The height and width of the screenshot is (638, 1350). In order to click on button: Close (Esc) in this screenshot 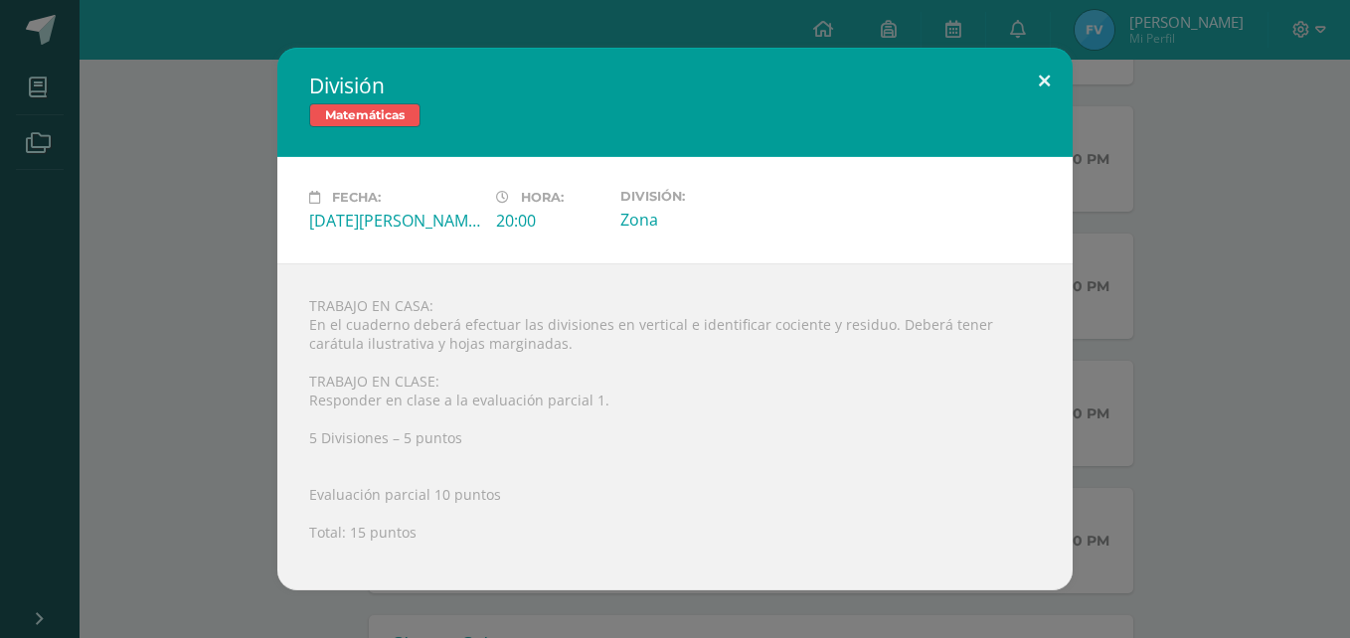, I will do `click(1044, 82)`.